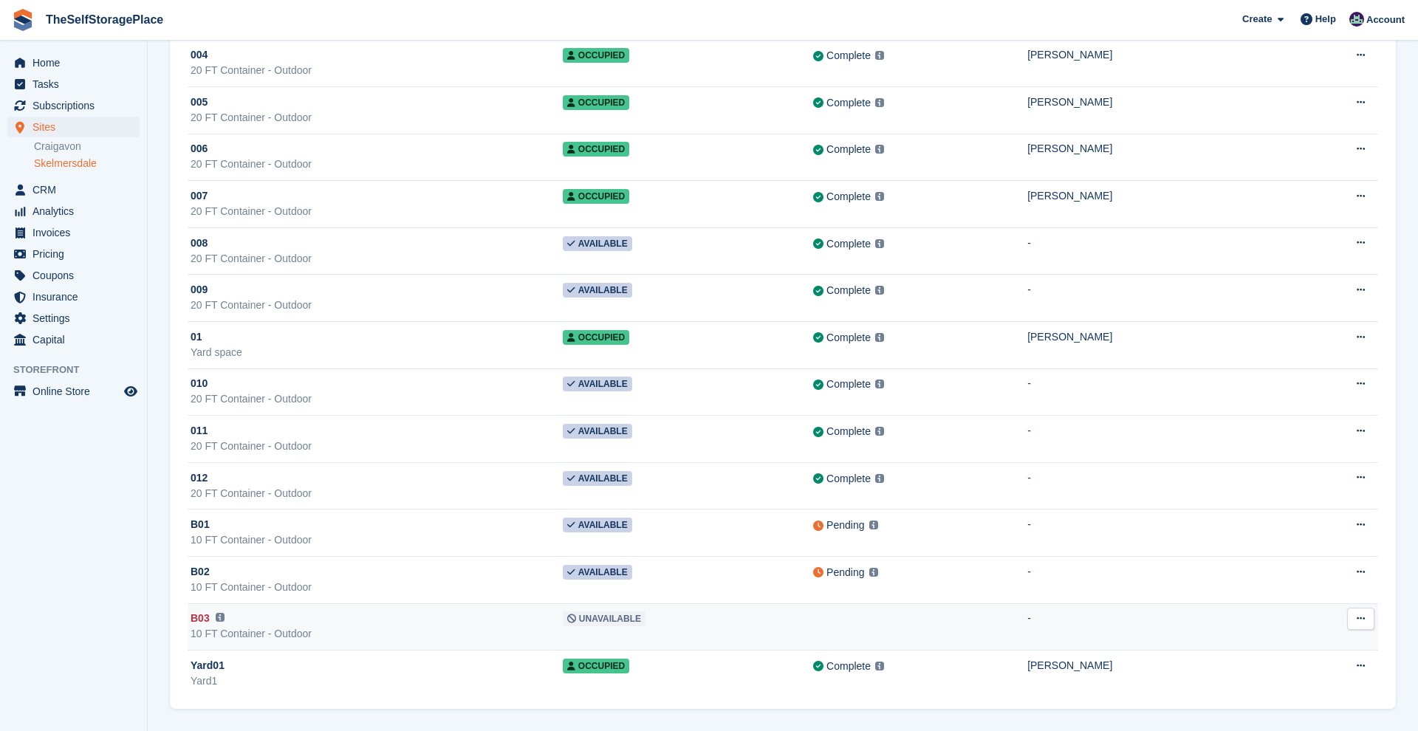 The height and width of the screenshot is (731, 1418). What do you see at coordinates (199, 243) in the screenshot?
I see `span: 008` at bounding box center [199, 243].